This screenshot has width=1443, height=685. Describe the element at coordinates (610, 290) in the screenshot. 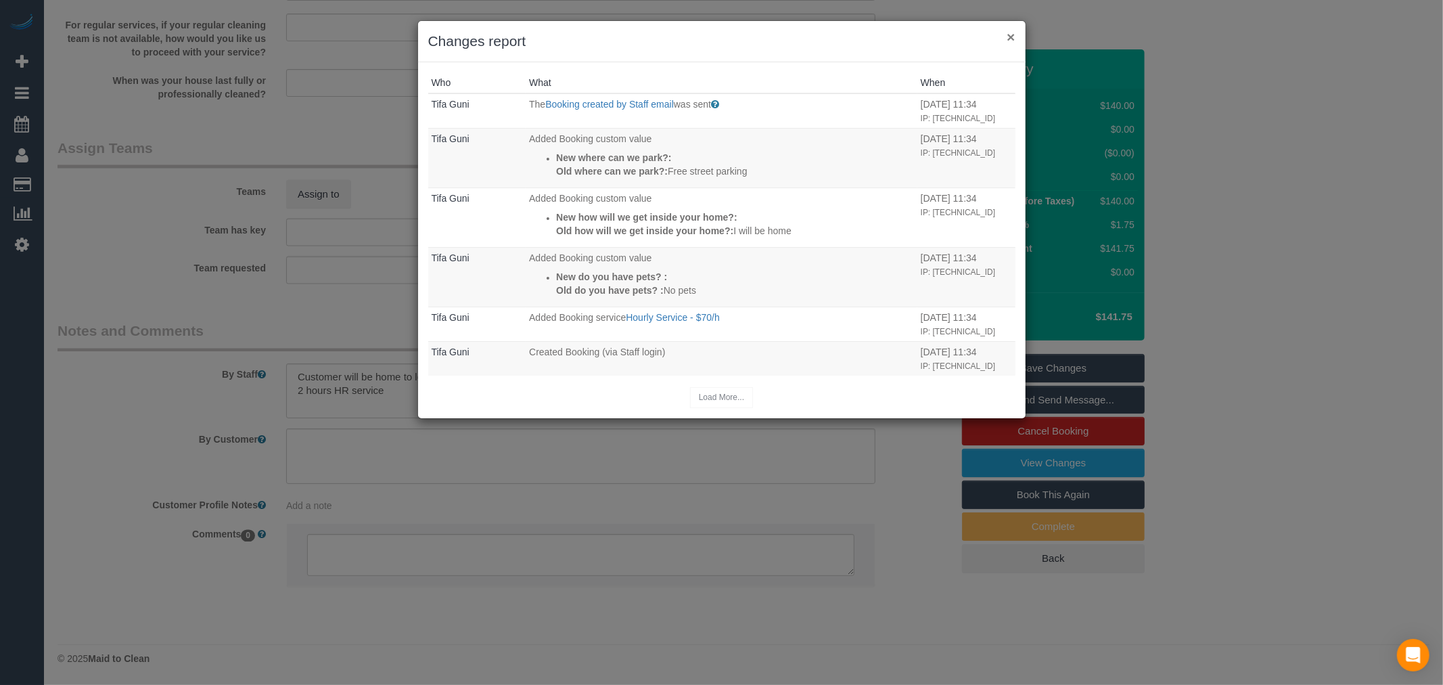

I see `strong: Old do you have pets? :` at that location.